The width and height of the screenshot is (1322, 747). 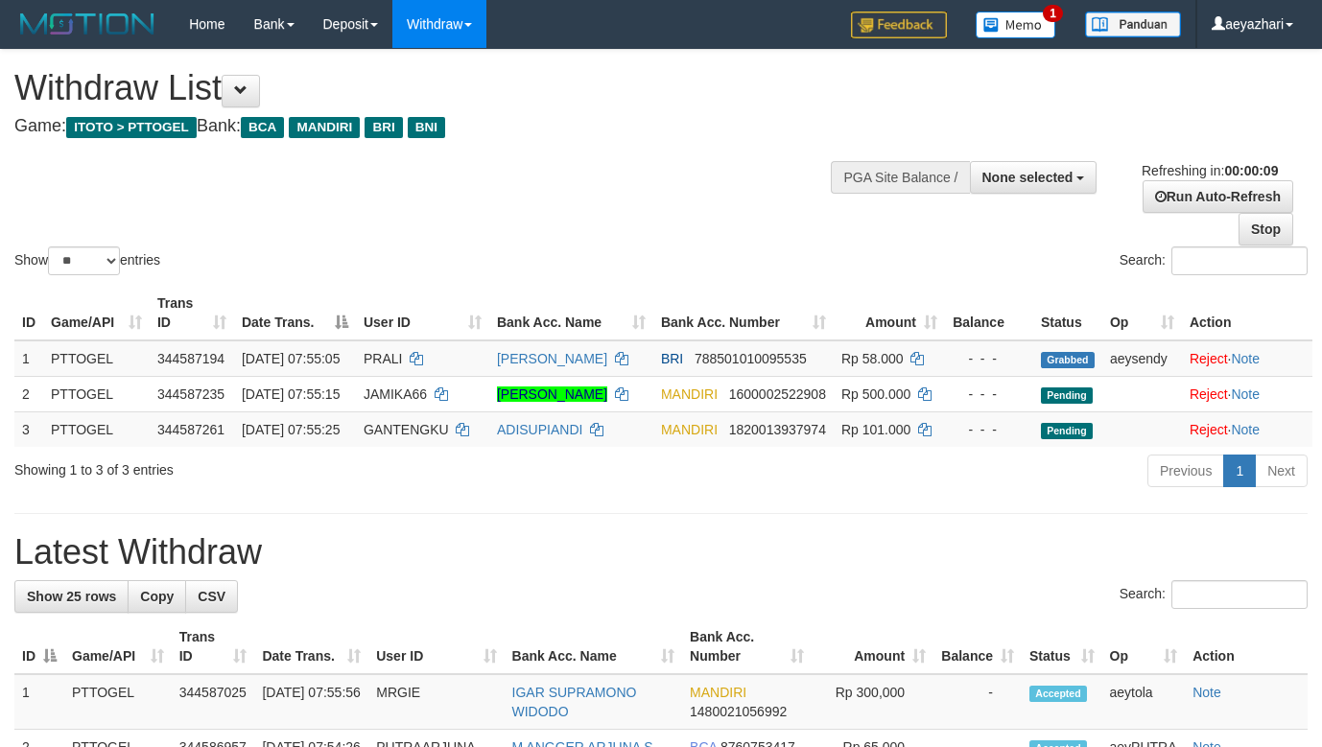 What do you see at coordinates (575, 702) in the screenshot?
I see `a: IGAR SUPRAMONO WIDODO` at bounding box center [575, 702].